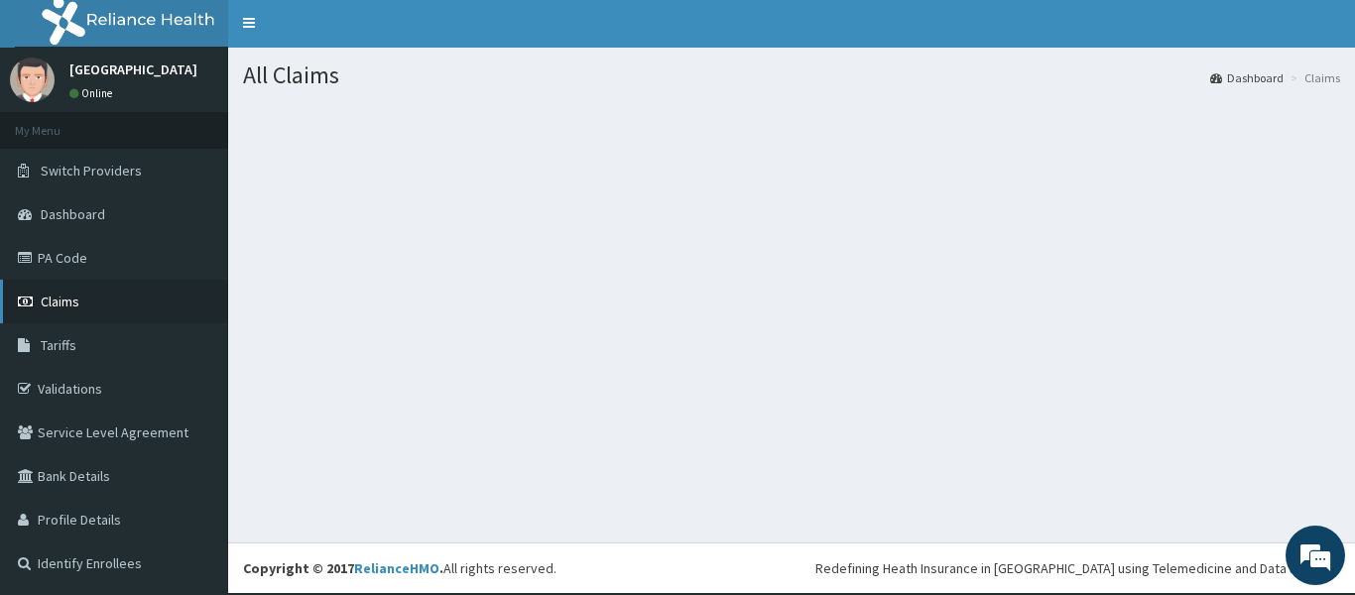  I want to click on a: Dashboard, so click(1247, 77).